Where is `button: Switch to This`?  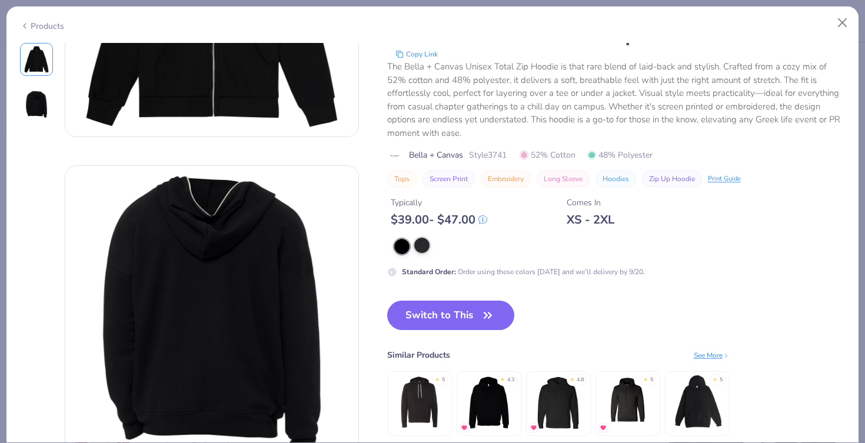 button: Switch to This is located at coordinates (451, 315).